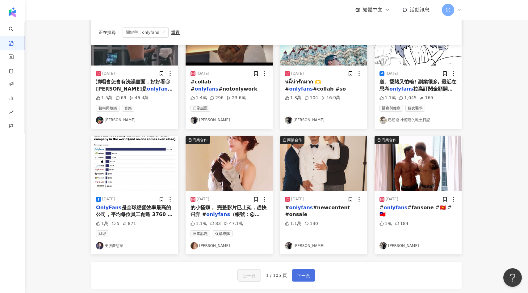  Describe the element at coordinates (134, 214) in the screenshot. I see `span: 是全球經營效率最高的公司，平均每位員工創造 3760 萬美元營收，是輝達的10 倍以上` at that location.